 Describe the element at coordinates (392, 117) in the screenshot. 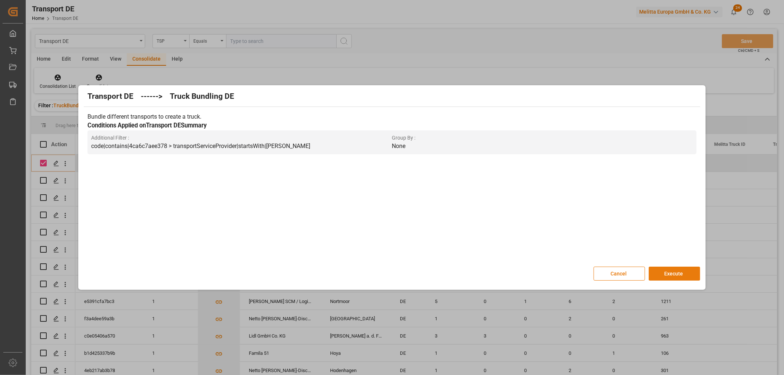

I see `p: Bundle different transports to create a truck.` at that location.